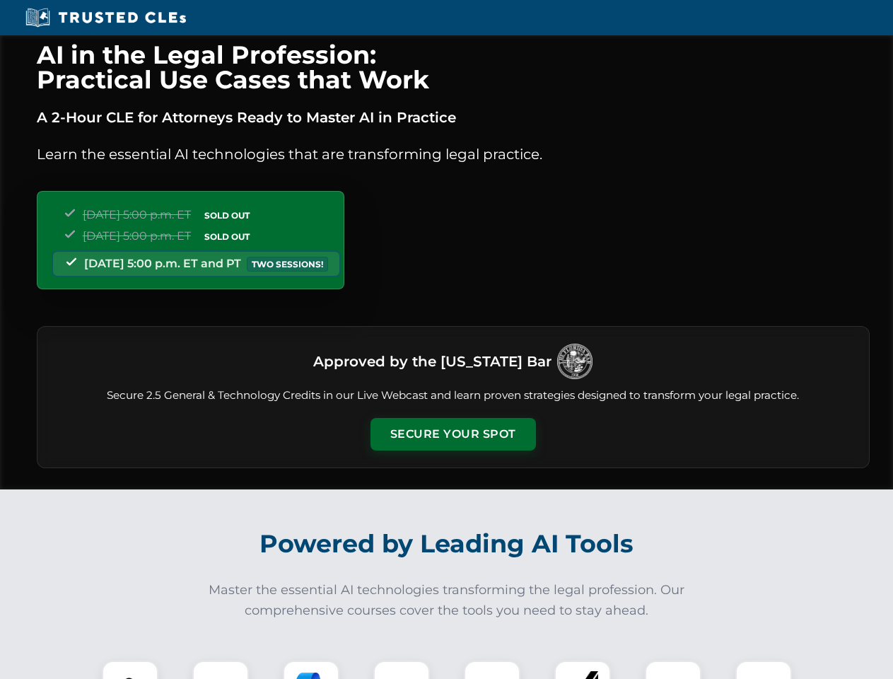  What do you see at coordinates (447, 544) in the screenshot?
I see `h2: Powered by Leading AI Tools` at bounding box center [447, 544].